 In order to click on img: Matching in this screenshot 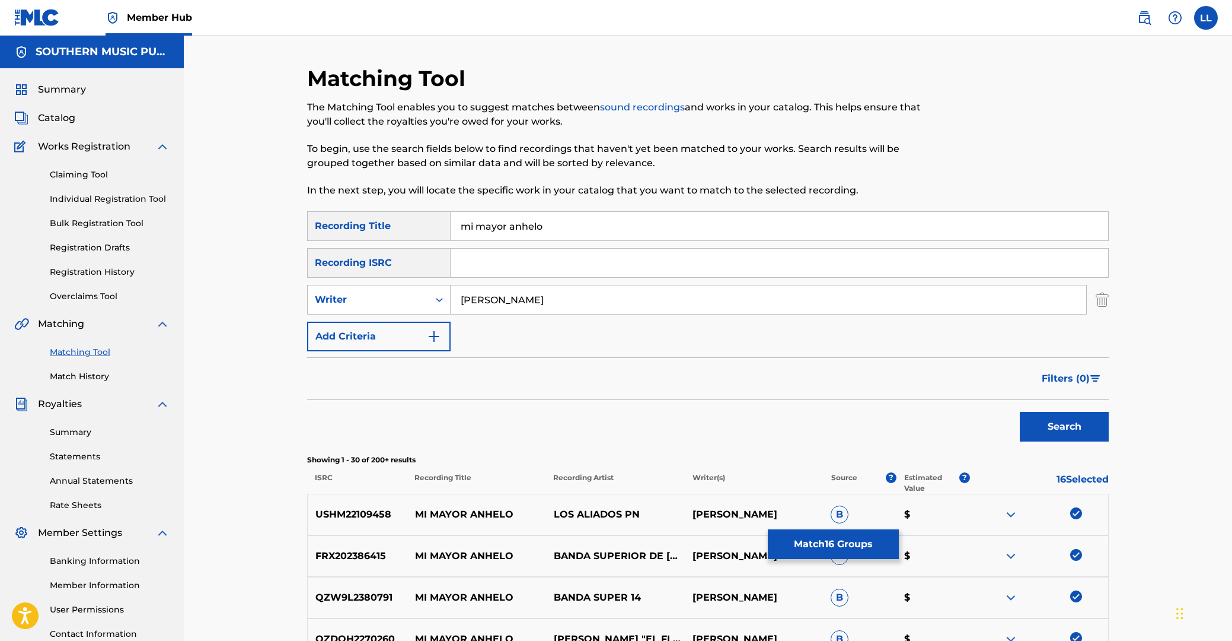, I will do `click(21, 324)`.